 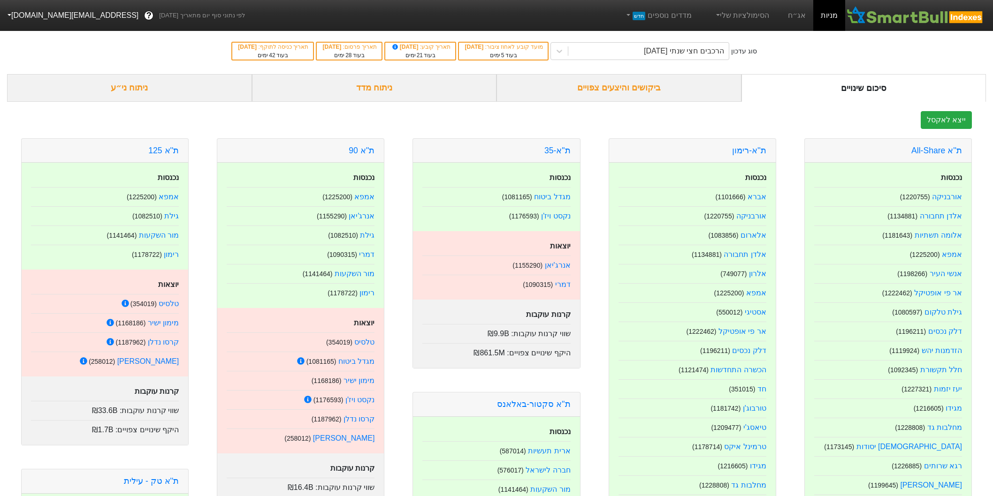 What do you see at coordinates (300, 487) in the screenshot?
I see `span: ₪16.4B` at bounding box center [300, 487].